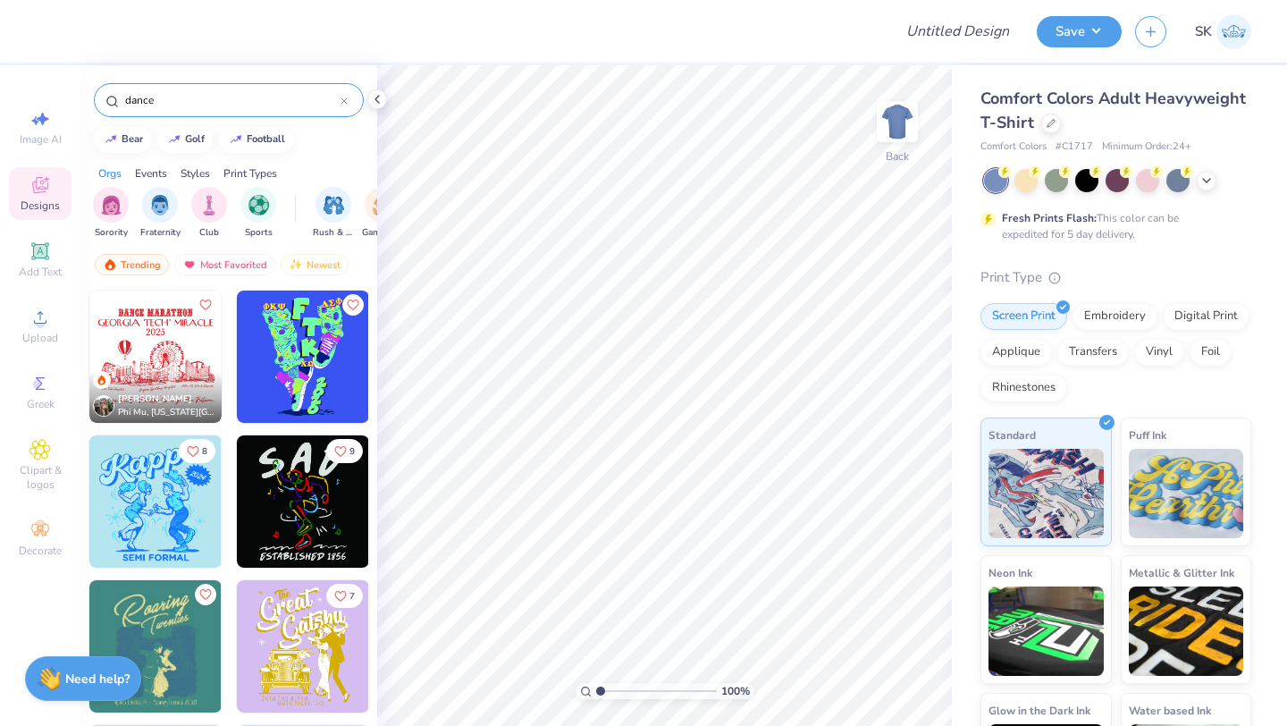 This screenshot has width=1287, height=726. What do you see at coordinates (195, 173) in the screenshot?
I see `div: Styles` at bounding box center [195, 173].